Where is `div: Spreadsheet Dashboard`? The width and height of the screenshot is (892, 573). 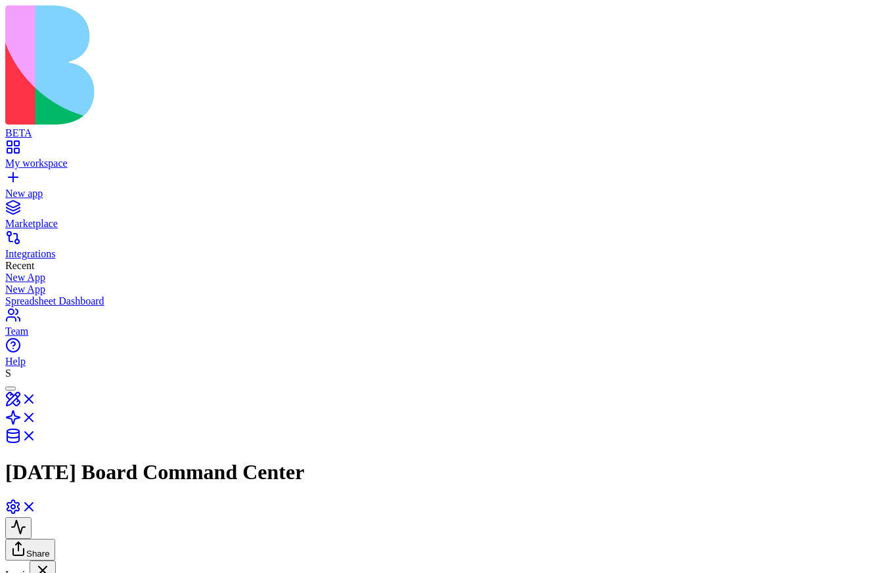 div: Spreadsheet Dashboard is located at coordinates (446, 301).